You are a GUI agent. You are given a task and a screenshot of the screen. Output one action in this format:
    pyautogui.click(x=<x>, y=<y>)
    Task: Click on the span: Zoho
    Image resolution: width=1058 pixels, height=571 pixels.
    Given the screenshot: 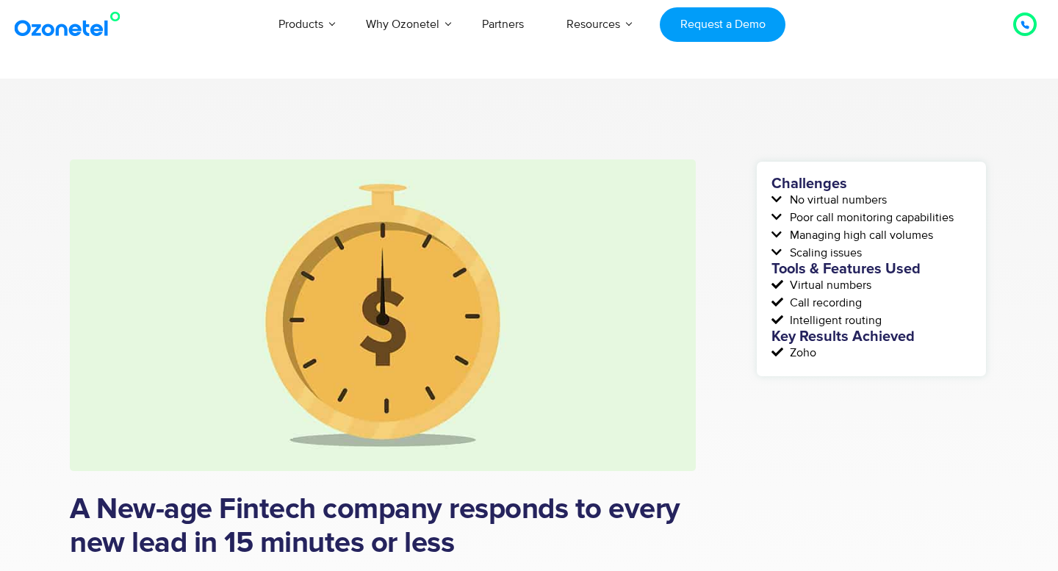 What is the action you would take?
    pyautogui.click(x=801, y=353)
    